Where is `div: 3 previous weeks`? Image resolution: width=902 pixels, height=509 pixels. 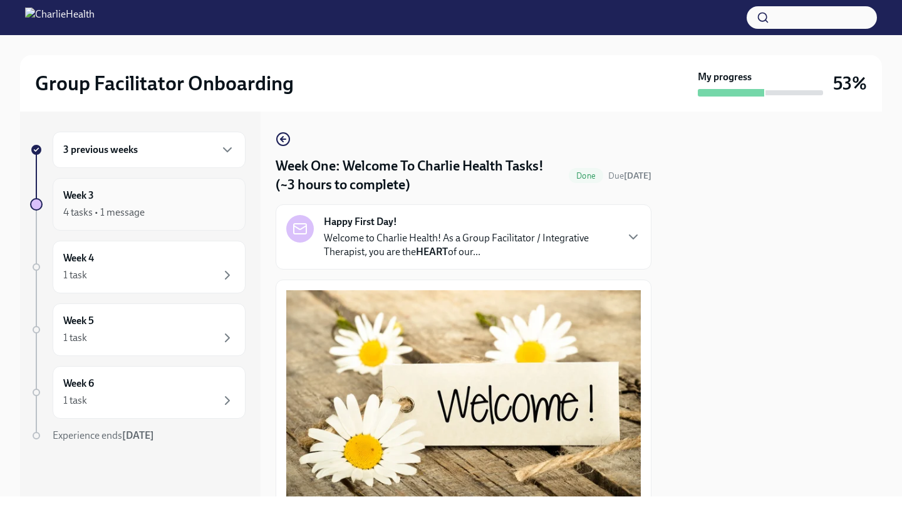
div: 3 previous weeks is located at coordinates (149, 150).